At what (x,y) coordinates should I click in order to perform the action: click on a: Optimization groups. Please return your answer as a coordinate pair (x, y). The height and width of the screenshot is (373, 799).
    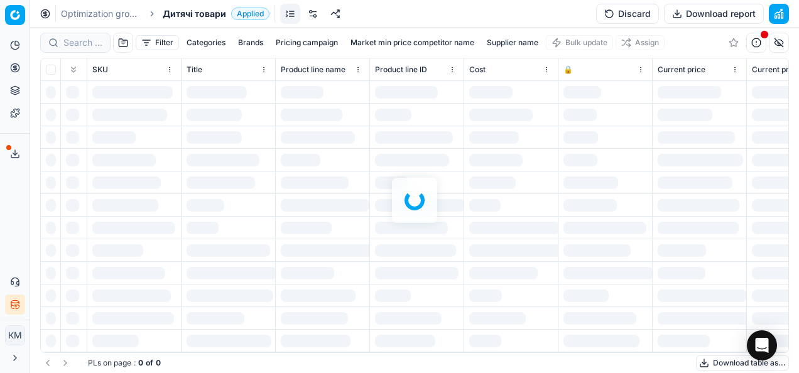
    Looking at the image, I should click on (101, 14).